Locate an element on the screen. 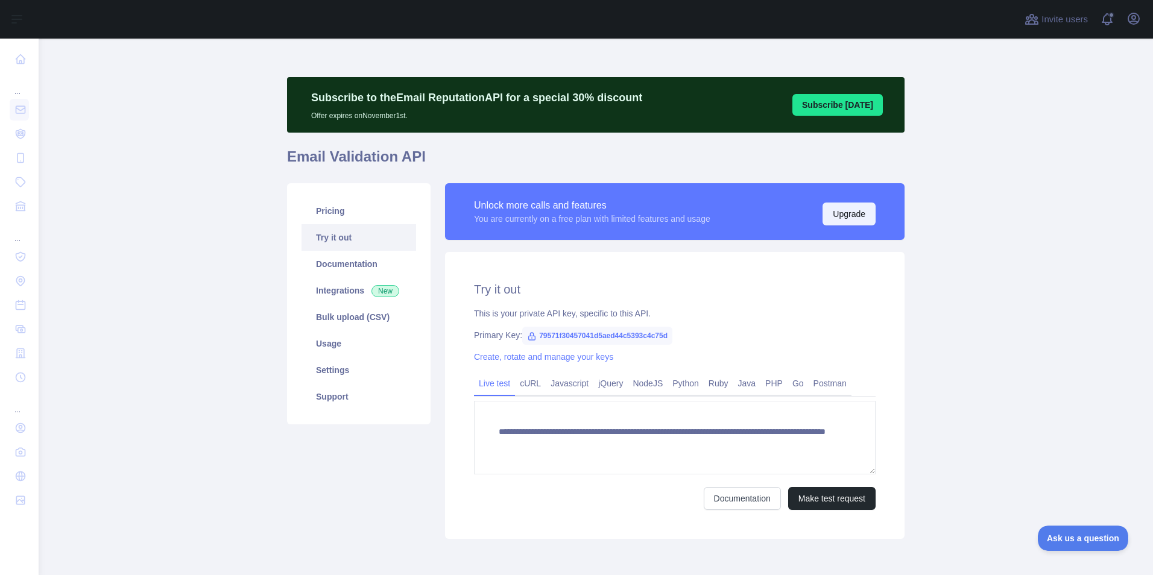 Image resolution: width=1153 pixels, height=575 pixels. a: Go is located at coordinates (797, 383).